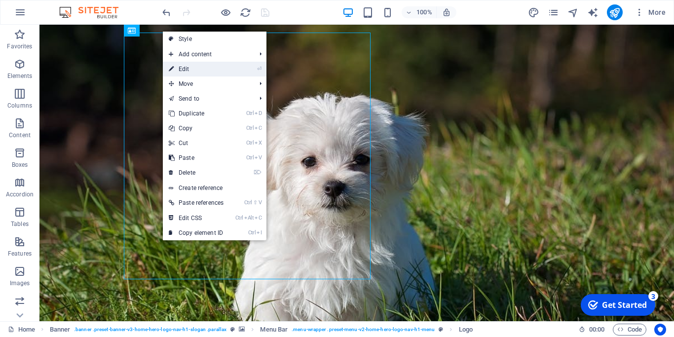 The image size is (674, 337). Describe the element at coordinates (245, 12) in the screenshot. I see `button: reload` at that location.